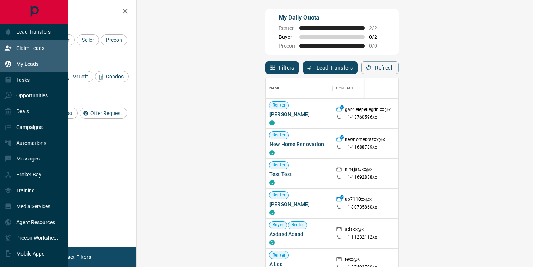 This screenshot has height=267, width=533. What do you see at coordinates (299, 144) in the screenshot?
I see `span: New Home Renovation` at bounding box center [299, 144].